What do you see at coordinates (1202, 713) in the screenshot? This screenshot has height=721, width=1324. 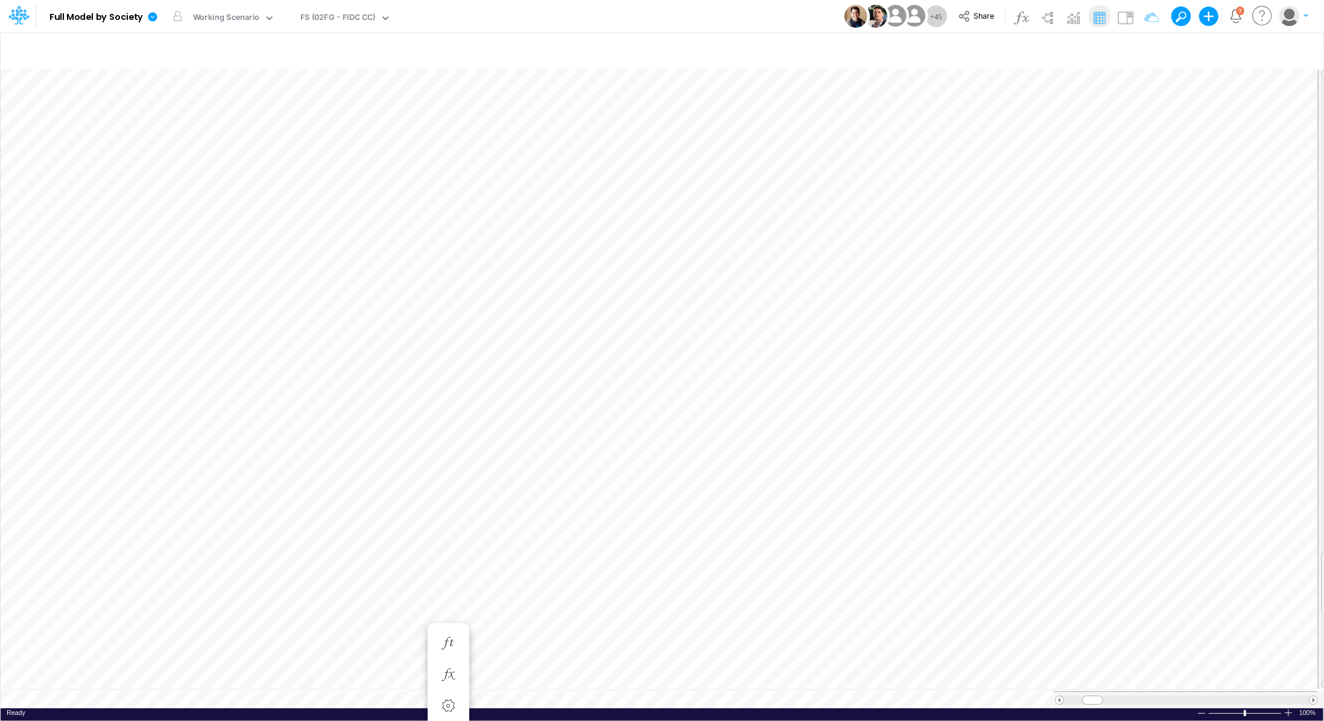 I see `div: Zoom Out` at bounding box center [1202, 713].